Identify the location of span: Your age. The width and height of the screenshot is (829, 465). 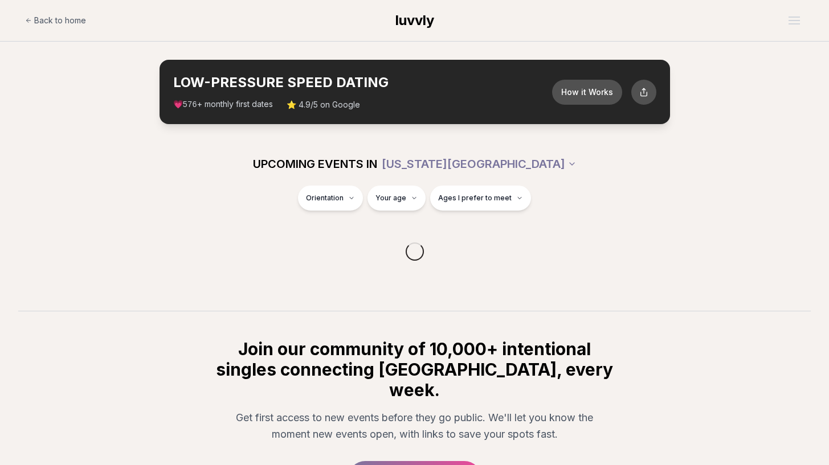
(391, 198).